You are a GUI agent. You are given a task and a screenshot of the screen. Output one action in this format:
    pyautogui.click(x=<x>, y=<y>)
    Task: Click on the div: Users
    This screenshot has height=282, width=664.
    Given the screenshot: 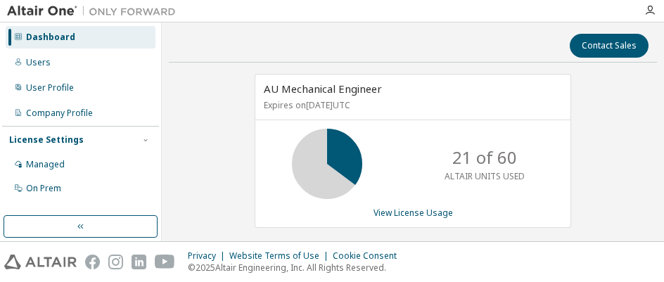 What is the action you would take?
    pyautogui.click(x=38, y=63)
    